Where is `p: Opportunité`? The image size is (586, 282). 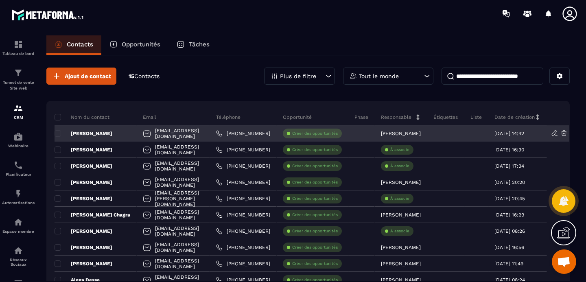 p: Opportunité is located at coordinates (297, 117).